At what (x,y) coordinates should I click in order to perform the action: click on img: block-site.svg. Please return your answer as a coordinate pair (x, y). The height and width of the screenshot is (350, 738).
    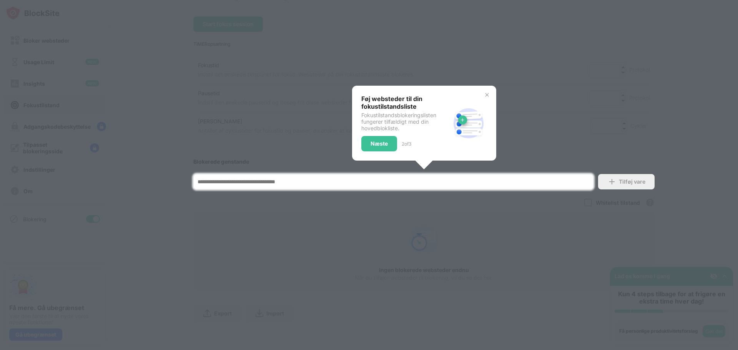
    Looking at the image, I should click on (469, 123).